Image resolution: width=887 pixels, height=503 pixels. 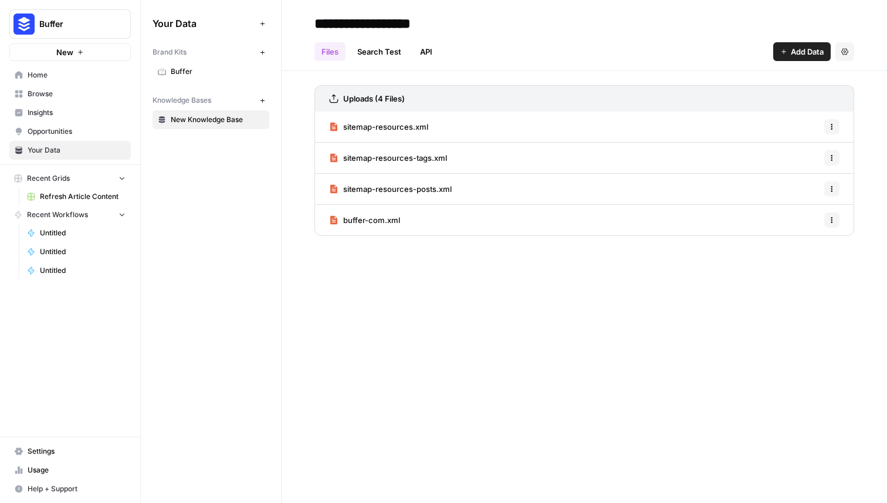 I want to click on a: Buffer, so click(x=211, y=72).